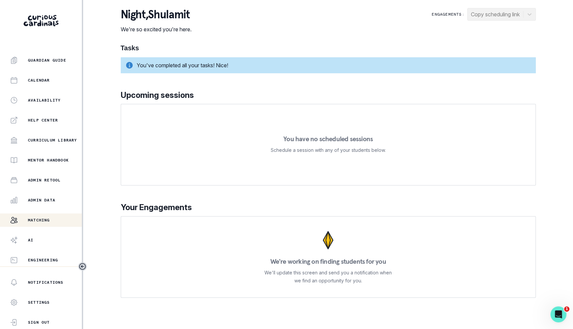 The width and height of the screenshot is (573, 329). I want to click on p: Help Center, so click(43, 120).